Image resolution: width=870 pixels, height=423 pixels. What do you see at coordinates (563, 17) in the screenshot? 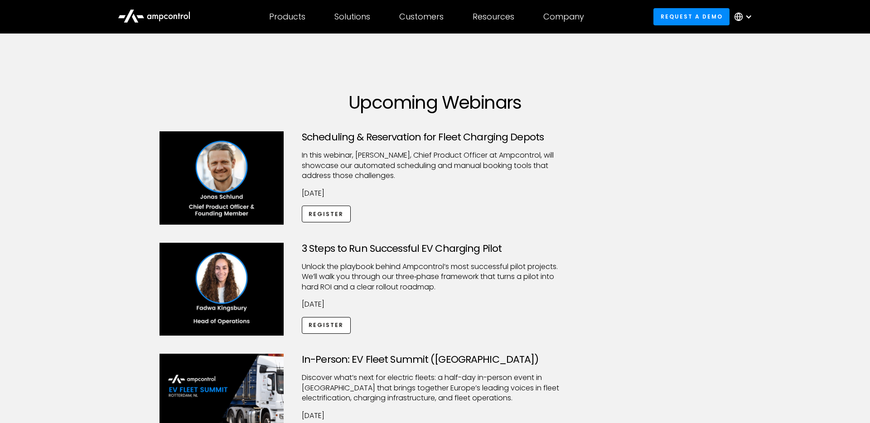
I see `div: Company` at bounding box center [563, 17].